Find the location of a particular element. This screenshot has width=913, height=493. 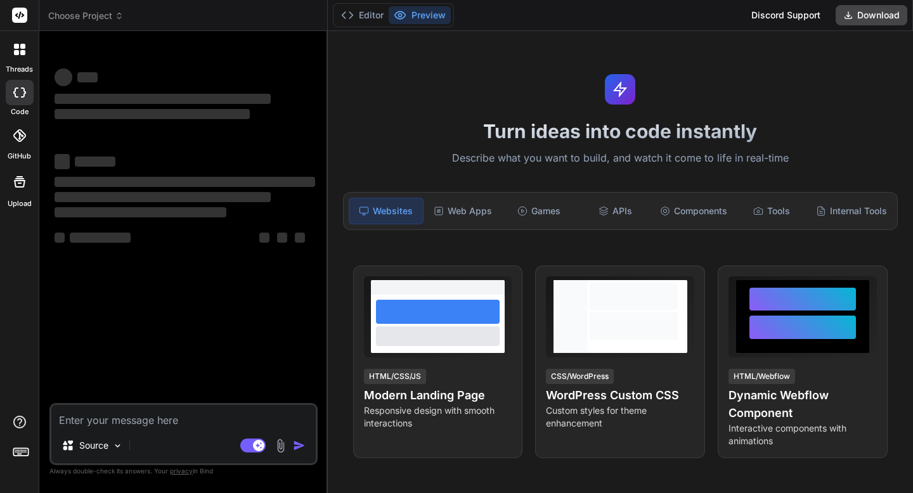

div: Internal Tools is located at coordinates (851, 211).